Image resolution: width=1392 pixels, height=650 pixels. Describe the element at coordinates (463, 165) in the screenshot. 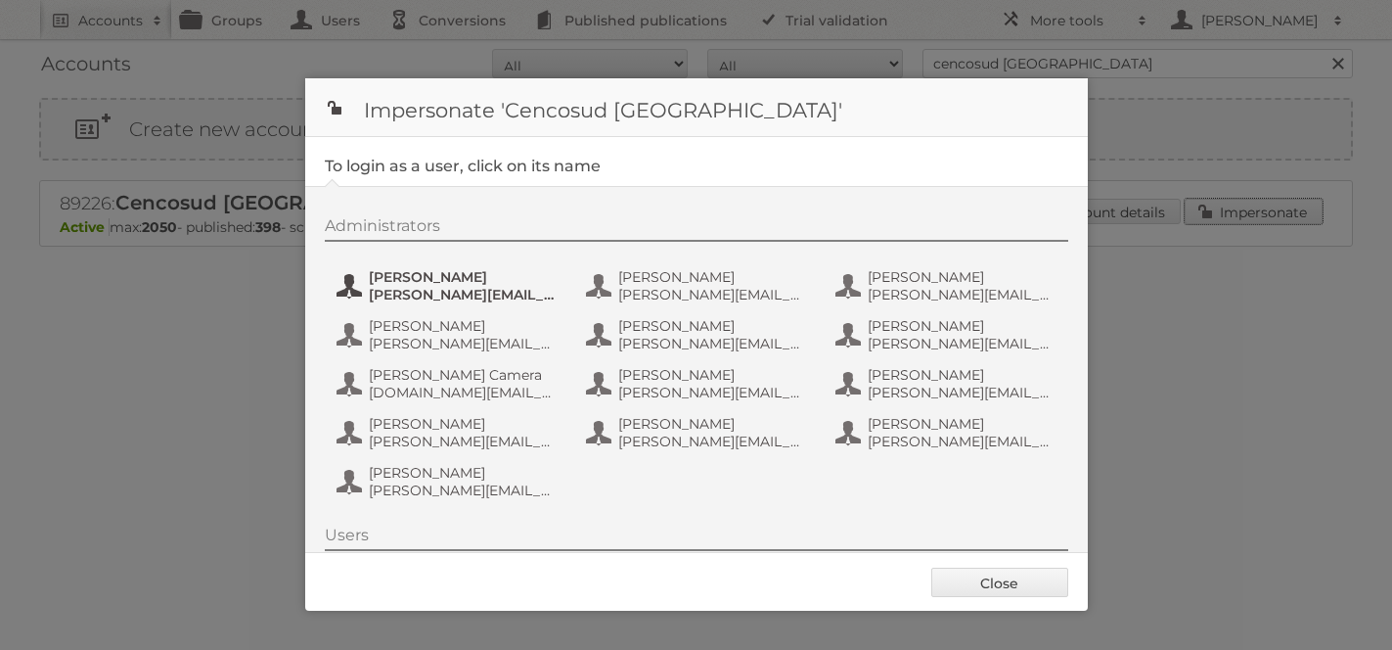

I see `legend: To login as a user, click on its name` at that location.